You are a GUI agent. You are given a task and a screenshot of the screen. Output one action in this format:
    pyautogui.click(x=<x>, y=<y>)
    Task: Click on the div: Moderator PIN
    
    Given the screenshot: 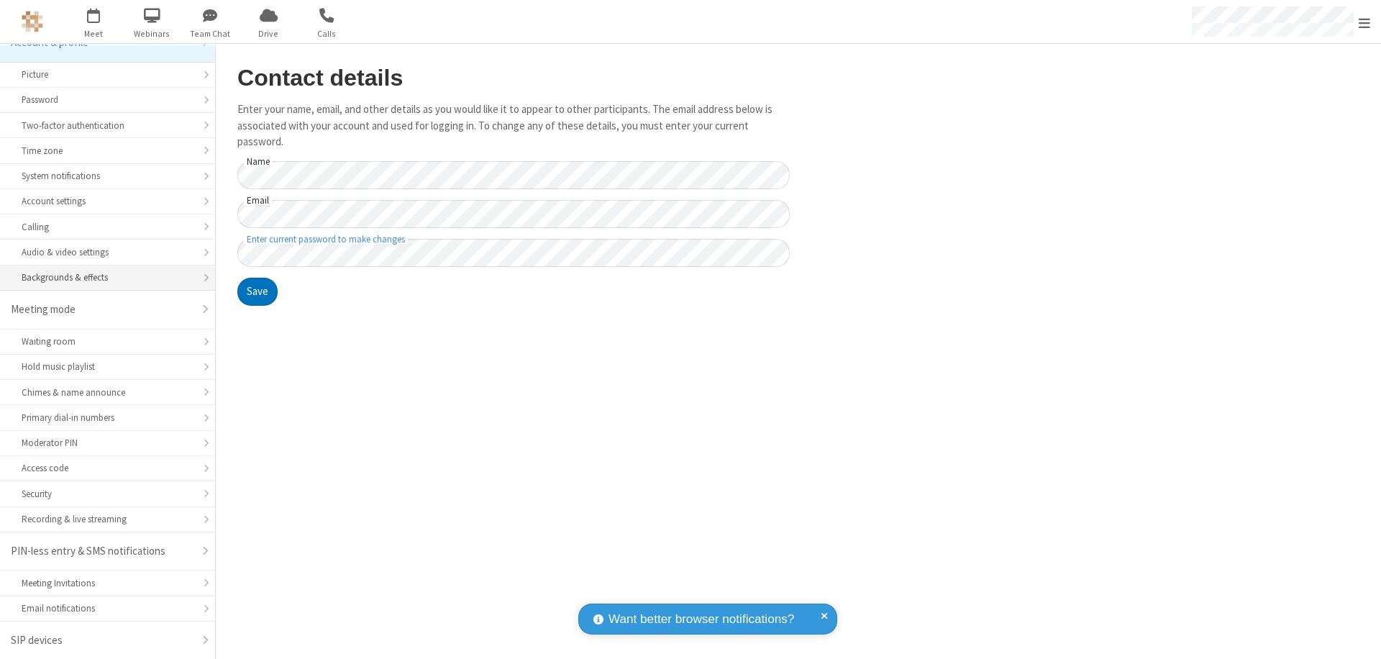 What is the action you would take?
    pyautogui.click(x=107, y=442)
    